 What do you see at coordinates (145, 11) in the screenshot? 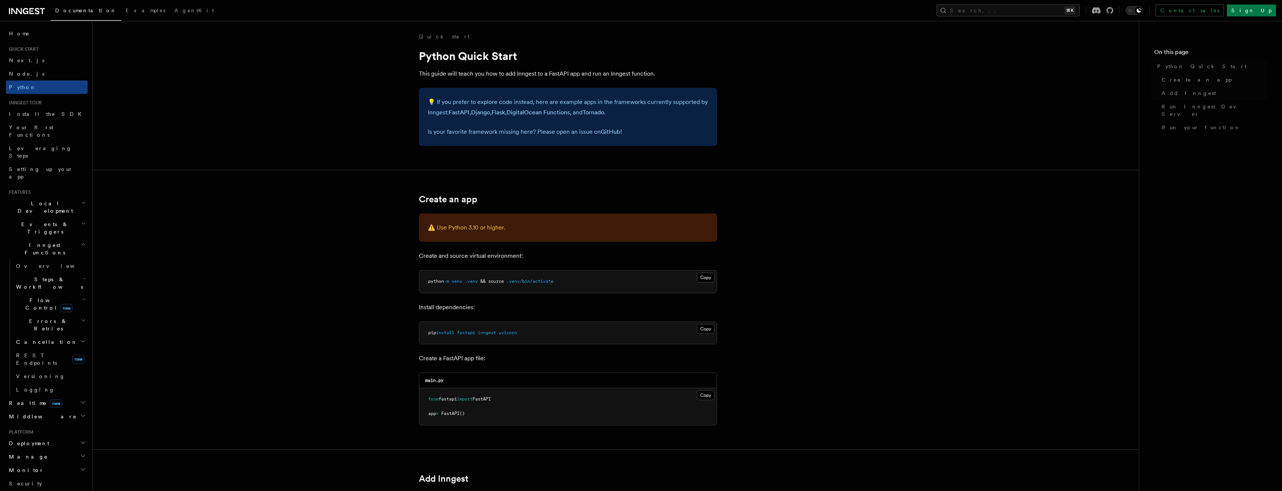
I see `a: Examples` at bounding box center [145, 11].